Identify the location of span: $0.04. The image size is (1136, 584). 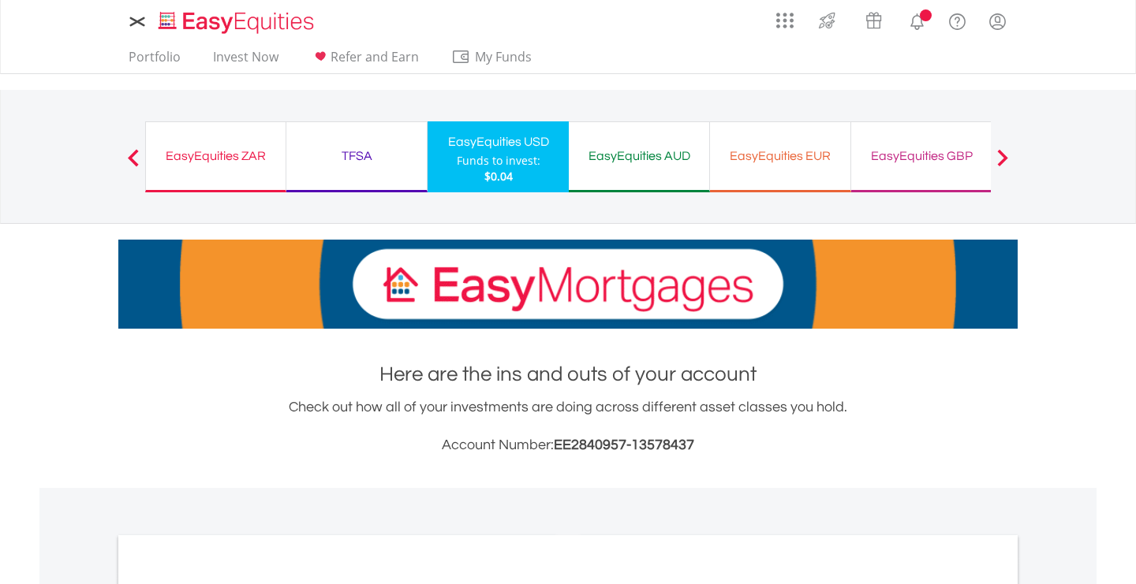
(498, 176).